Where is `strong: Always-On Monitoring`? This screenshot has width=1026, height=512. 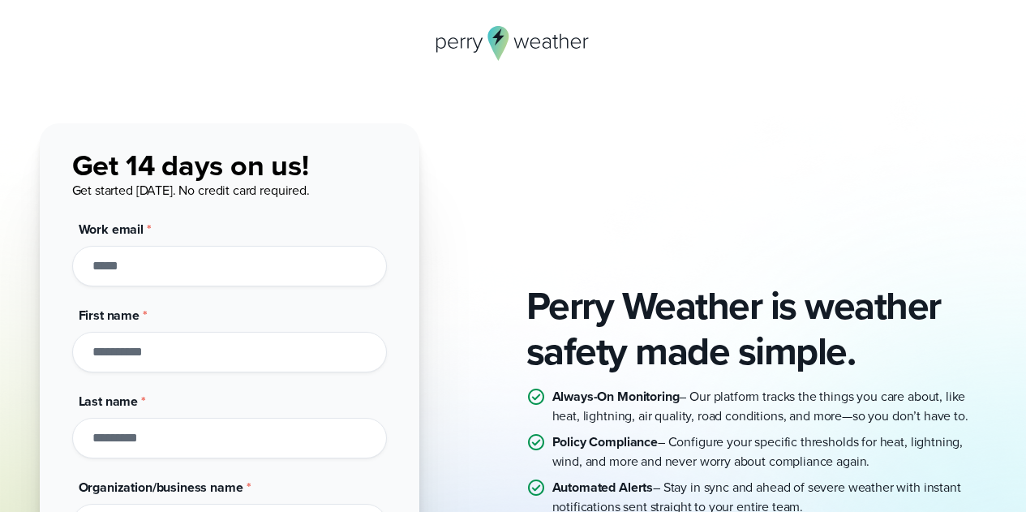
strong: Always-On Monitoring is located at coordinates (616, 396).